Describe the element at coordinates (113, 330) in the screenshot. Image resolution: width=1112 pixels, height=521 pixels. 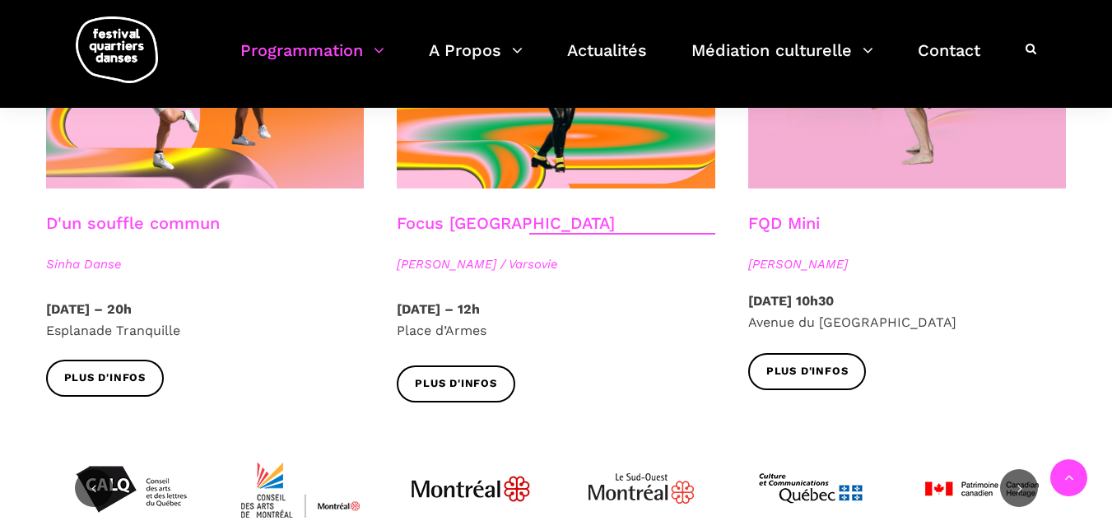
I see `span: Esplanade Tranquille` at that location.